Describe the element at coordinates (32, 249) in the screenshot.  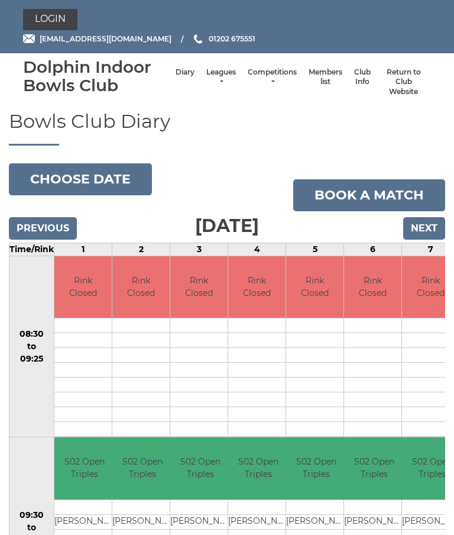
I see `td: Time/Rink` at that location.